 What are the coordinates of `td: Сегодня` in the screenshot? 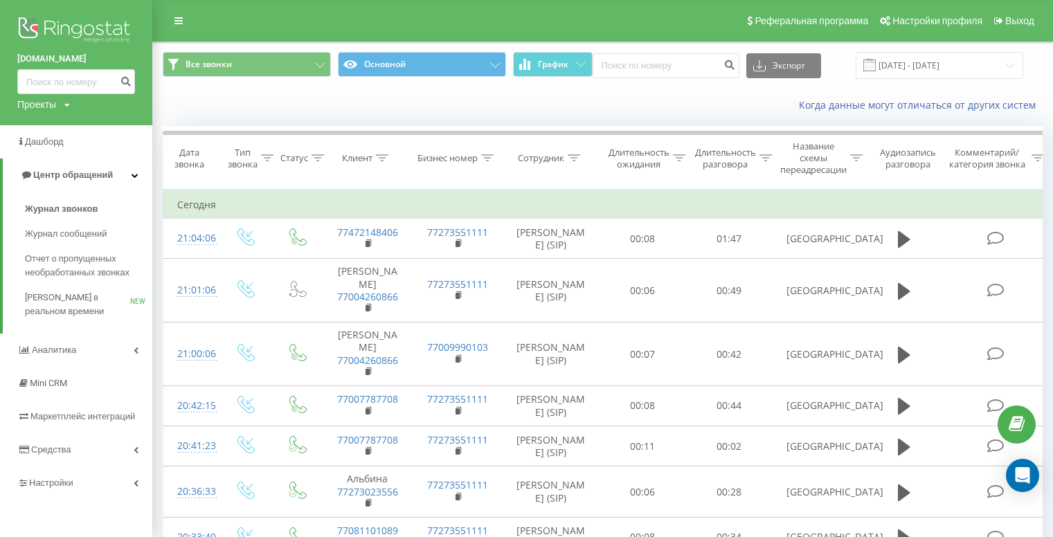 It's located at (606, 205).